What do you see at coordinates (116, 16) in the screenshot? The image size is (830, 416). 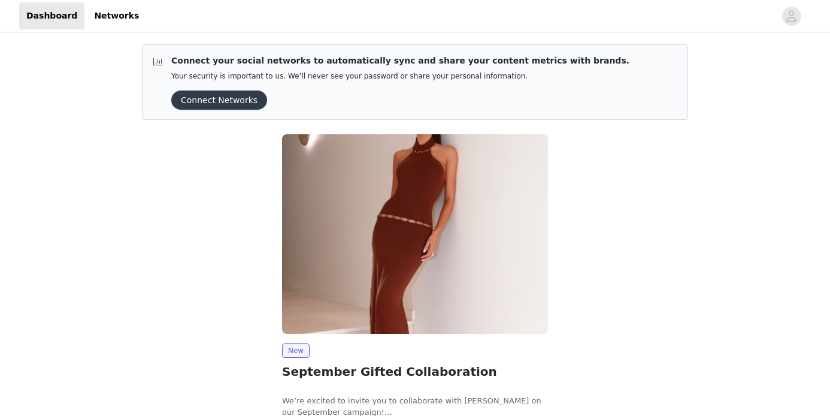 I see `a: Networks` at bounding box center [116, 16].